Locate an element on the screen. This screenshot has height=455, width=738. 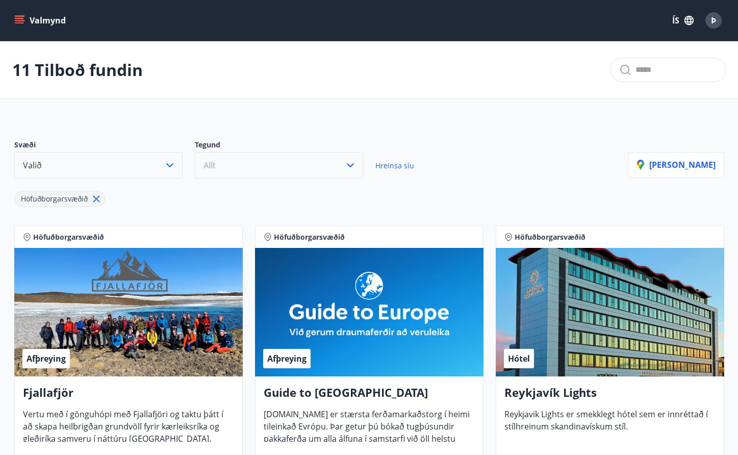
p: Tegund is located at coordinates (285, 146).